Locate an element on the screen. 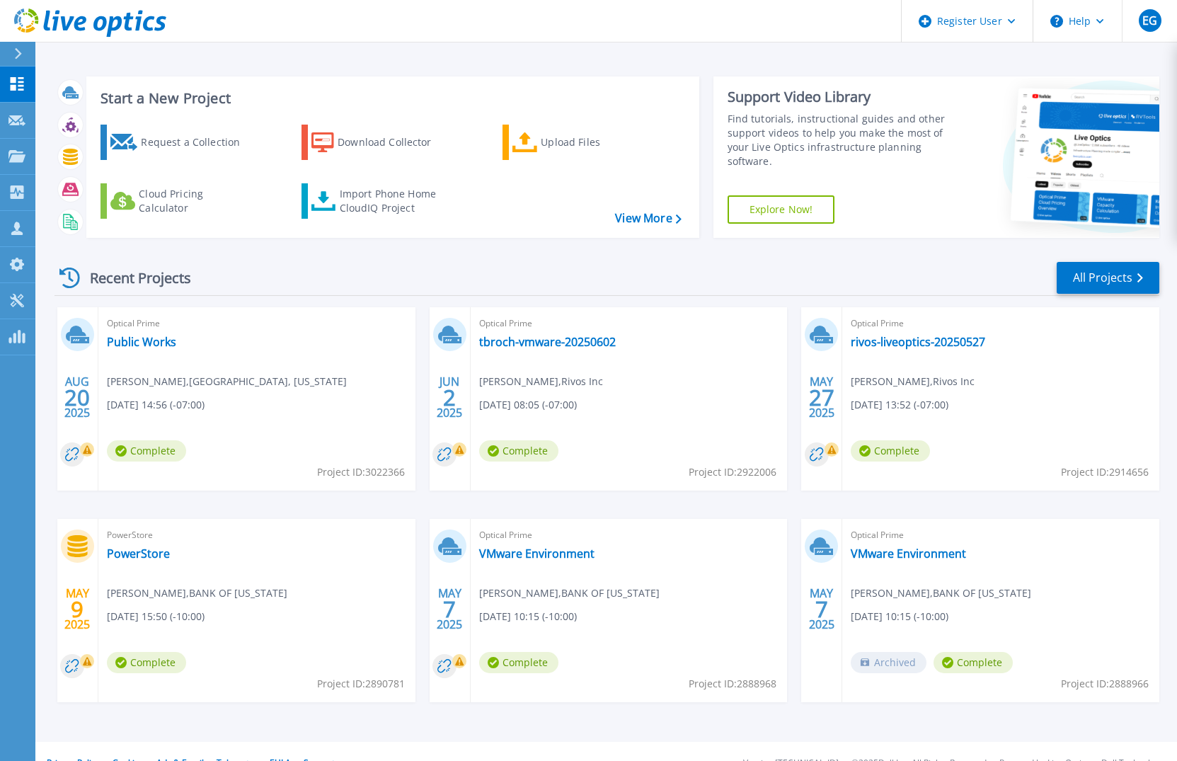 The height and width of the screenshot is (761, 1177). a: Request a Collection is located at coordinates (179, 142).